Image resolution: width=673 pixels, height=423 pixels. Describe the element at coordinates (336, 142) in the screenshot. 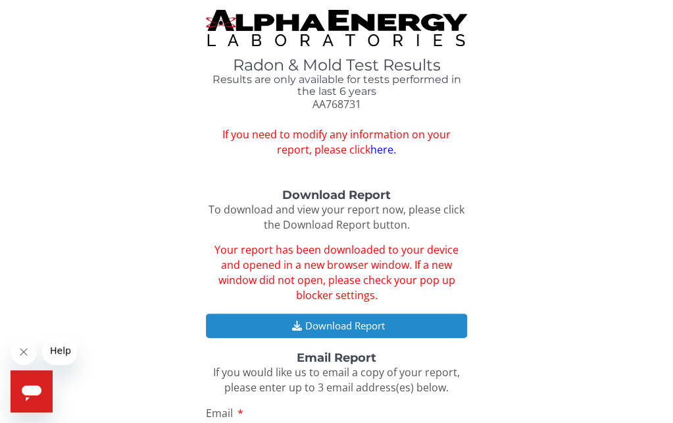

I see `span: If you need to modify any information on your report, please click` at that location.